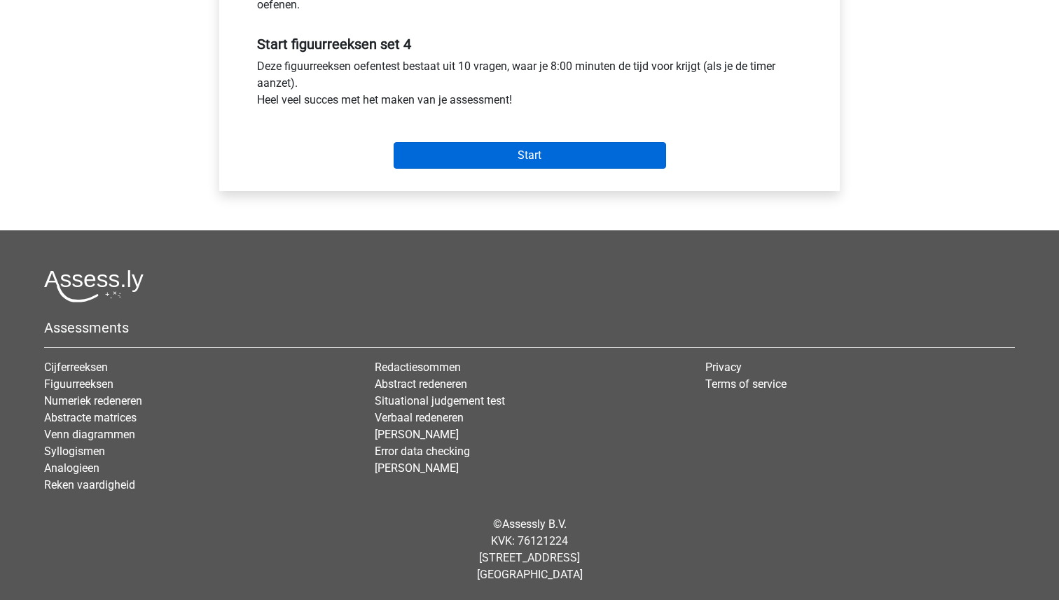 This screenshot has width=1059, height=600. Describe the element at coordinates (723, 367) in the screenshot. I see `a: Privacy` at that location.